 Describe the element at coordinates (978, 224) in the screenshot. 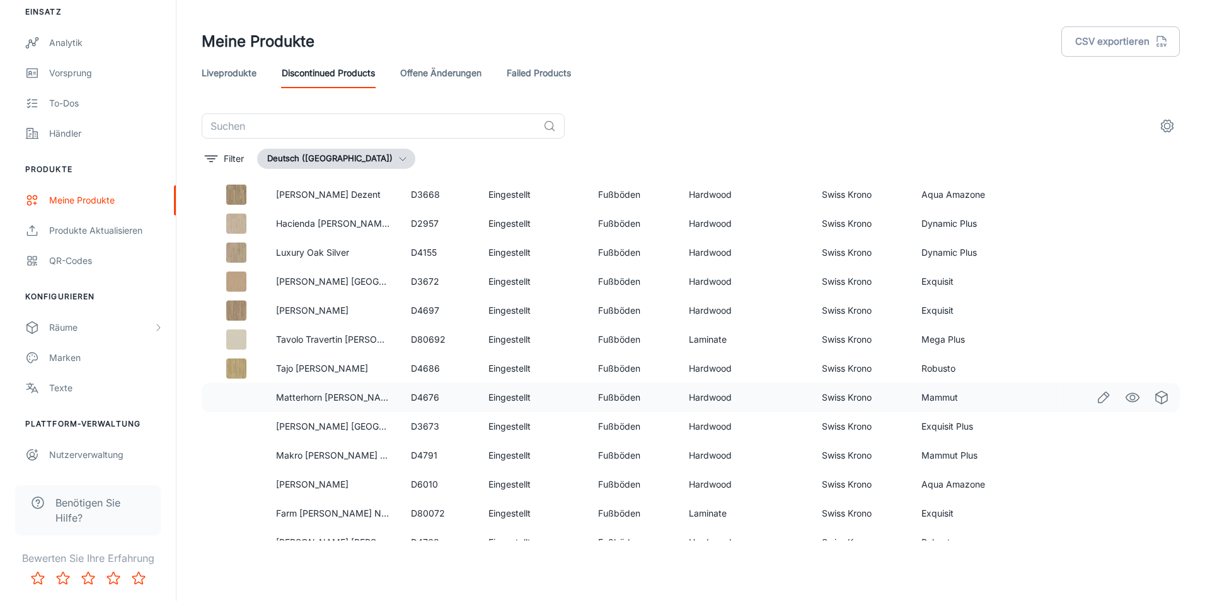

I see `td: Dynamic Plus` at that location.